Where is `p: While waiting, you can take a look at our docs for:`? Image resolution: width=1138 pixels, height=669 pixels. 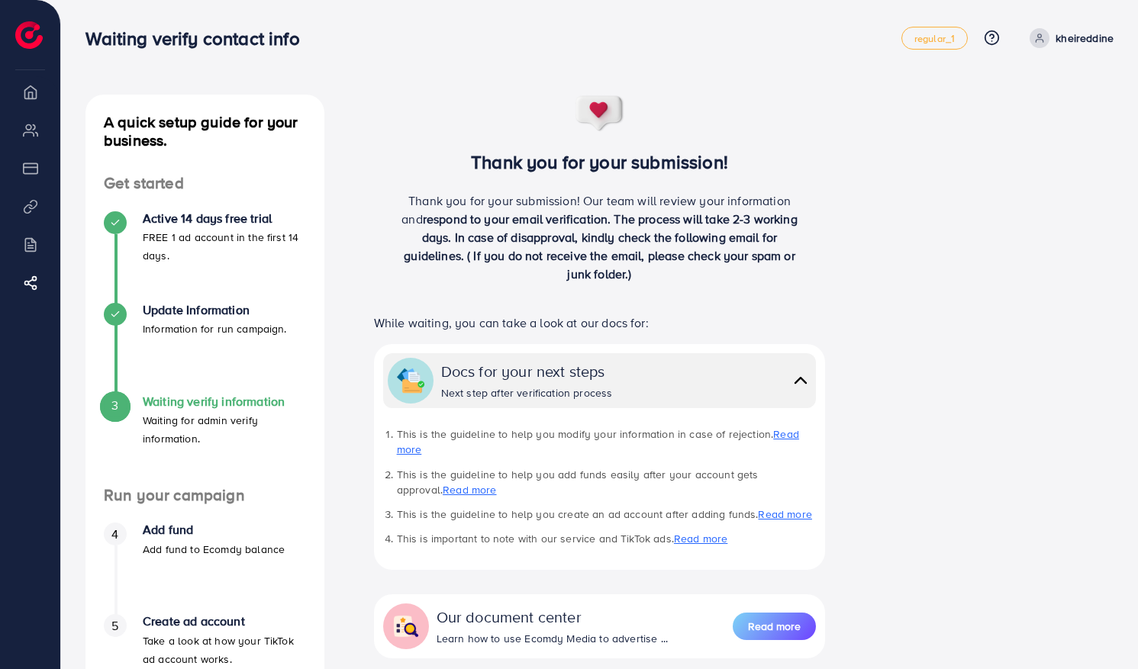
p: While waiting, you can take a look at our docs for: is located at coordinates (600, 323).